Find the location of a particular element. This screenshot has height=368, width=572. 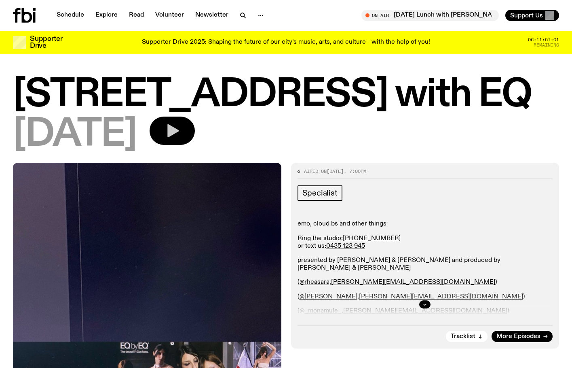

span: 06:11:51:01 is located at coordinates (544, 40).